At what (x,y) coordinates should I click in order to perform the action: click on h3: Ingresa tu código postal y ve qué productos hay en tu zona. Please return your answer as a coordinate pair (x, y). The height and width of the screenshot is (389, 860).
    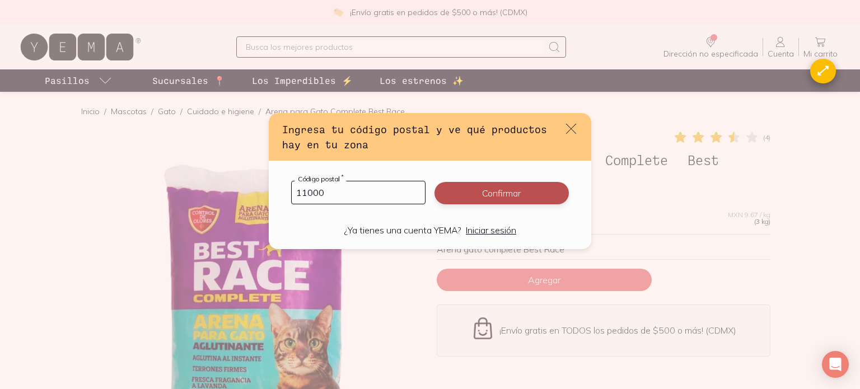
    Looking at the image, I should click on (419, 137).